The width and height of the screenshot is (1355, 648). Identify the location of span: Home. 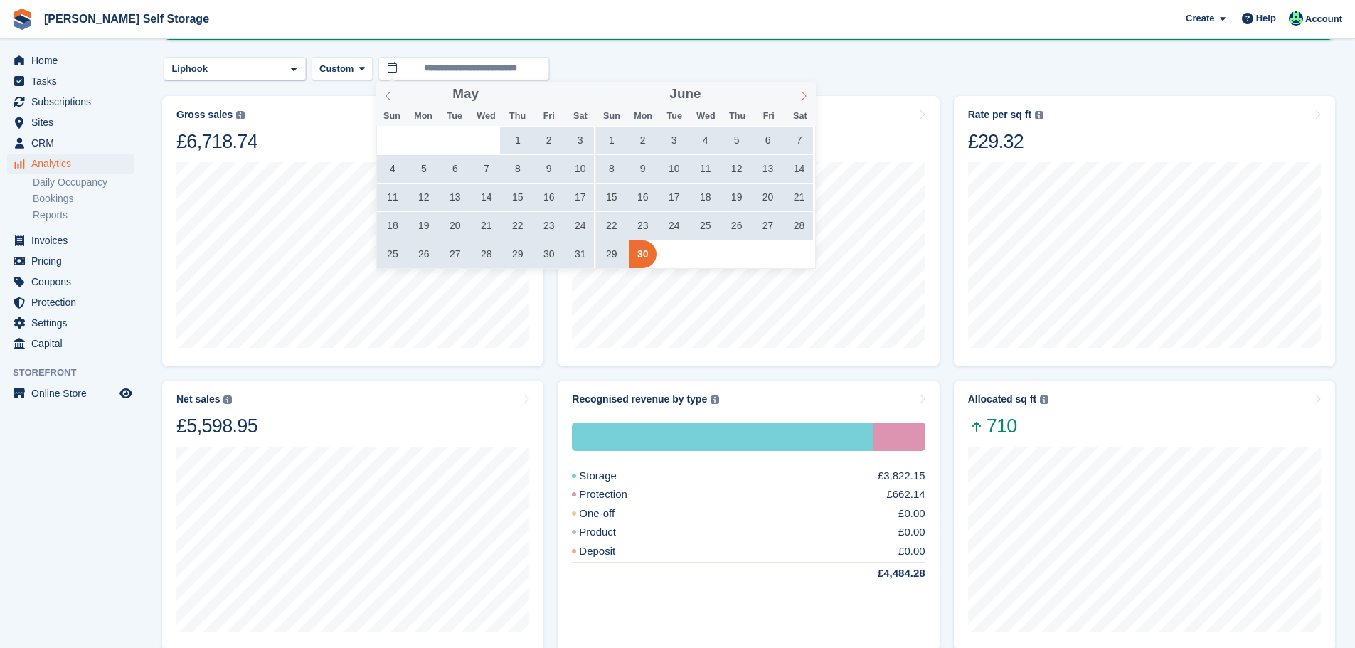
(74, 60).